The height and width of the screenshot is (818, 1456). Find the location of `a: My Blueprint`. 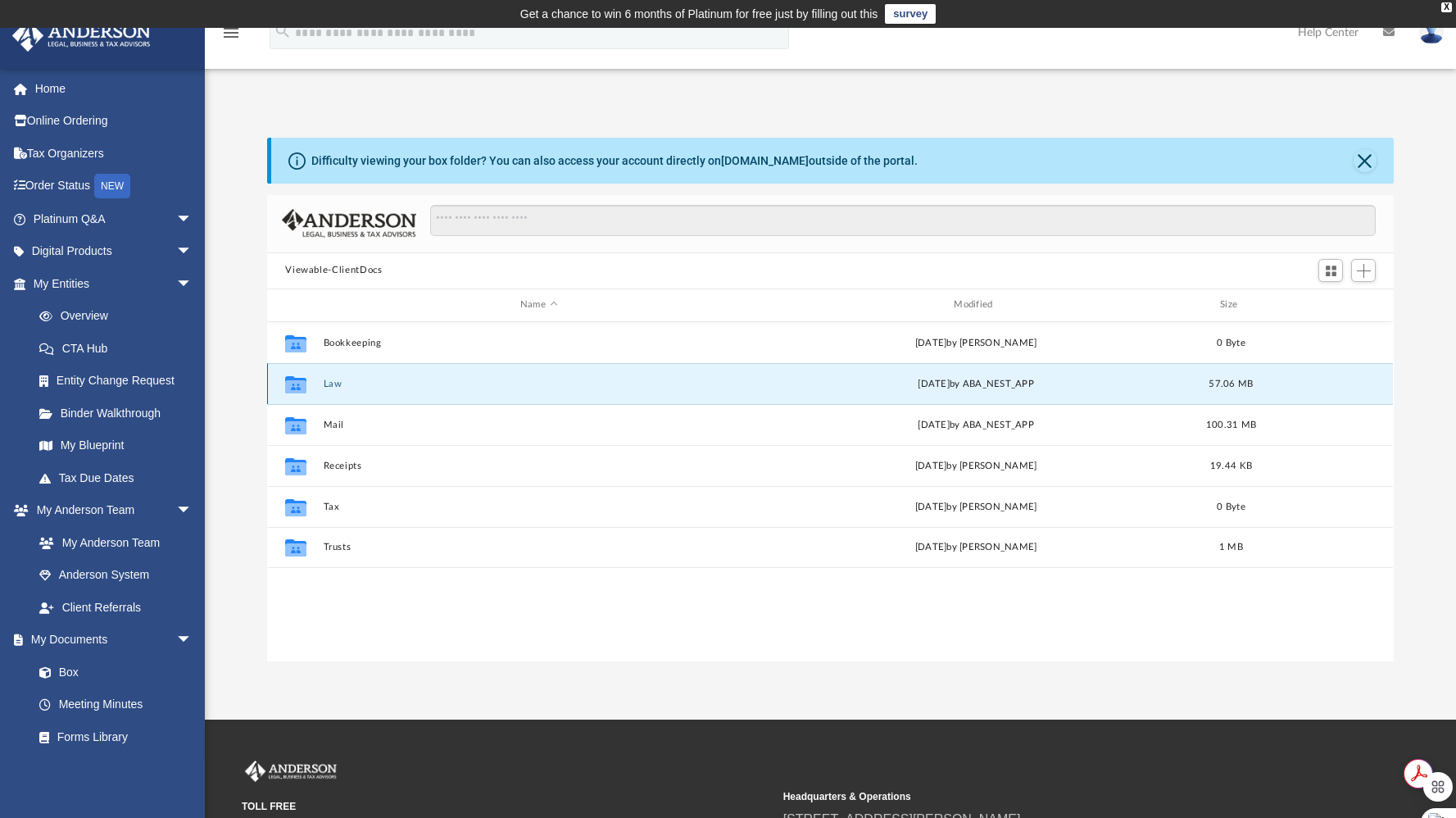

a: My Blueprint is located at coordinates (115, 446).